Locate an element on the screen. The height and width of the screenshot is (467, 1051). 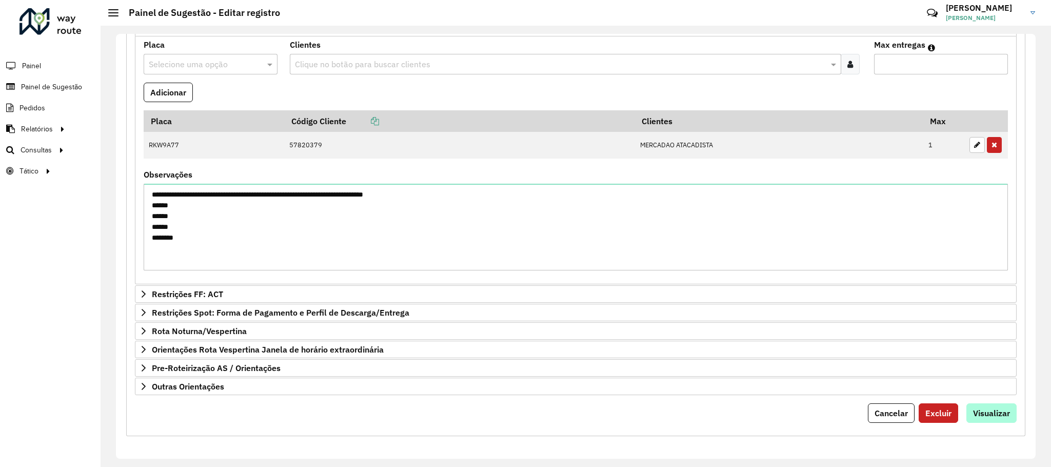
td: RKW9A77 is located at coordinates (214, 145).